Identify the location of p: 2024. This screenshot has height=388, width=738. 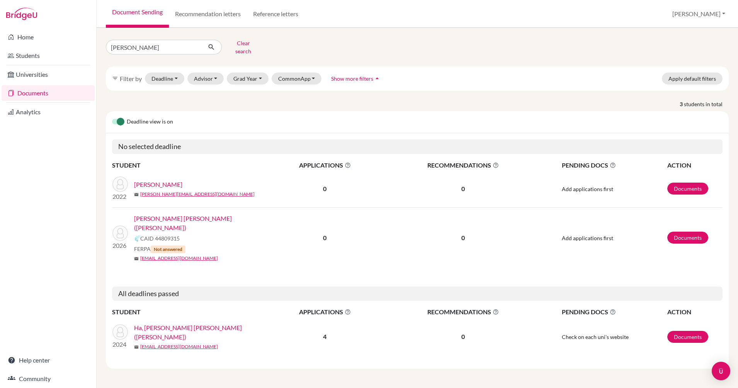
(120, 345).